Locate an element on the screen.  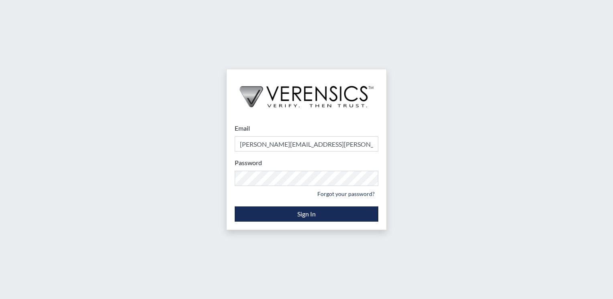
button: Sign In is located at coordinates (307, 214).